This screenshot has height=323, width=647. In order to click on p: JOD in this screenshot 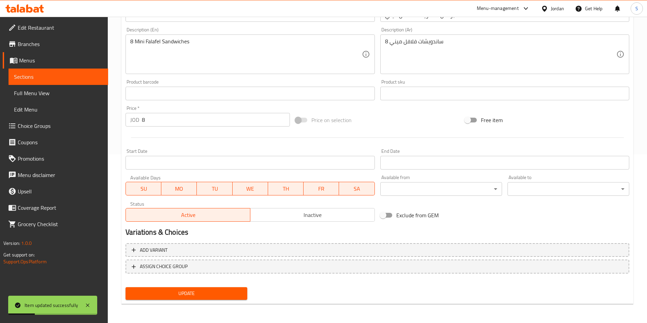, I will do `click(135, 120)`.